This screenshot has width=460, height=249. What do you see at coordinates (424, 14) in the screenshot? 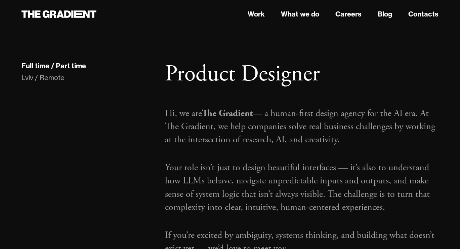
I see `a: Contacts` at bounding box center [424, 14].